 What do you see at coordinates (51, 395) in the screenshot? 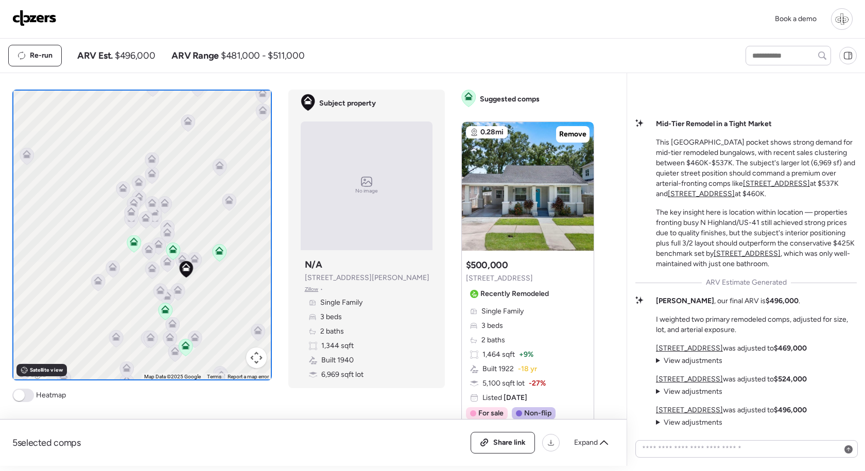
I see `span: Heatmap` at bounding box center [51, 395].